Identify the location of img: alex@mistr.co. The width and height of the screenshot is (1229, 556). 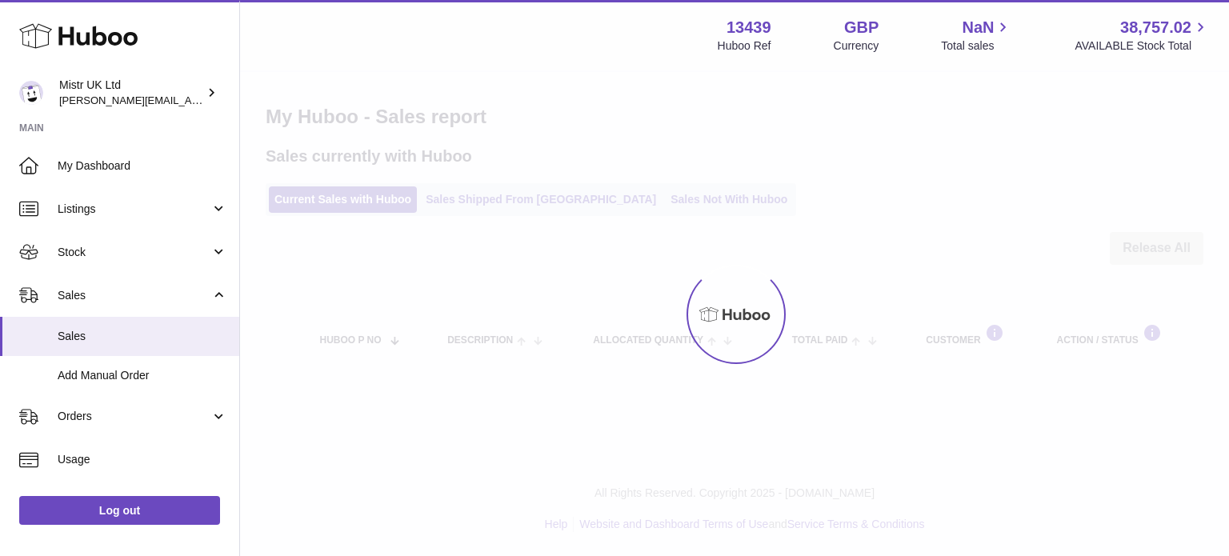
(31, 93).